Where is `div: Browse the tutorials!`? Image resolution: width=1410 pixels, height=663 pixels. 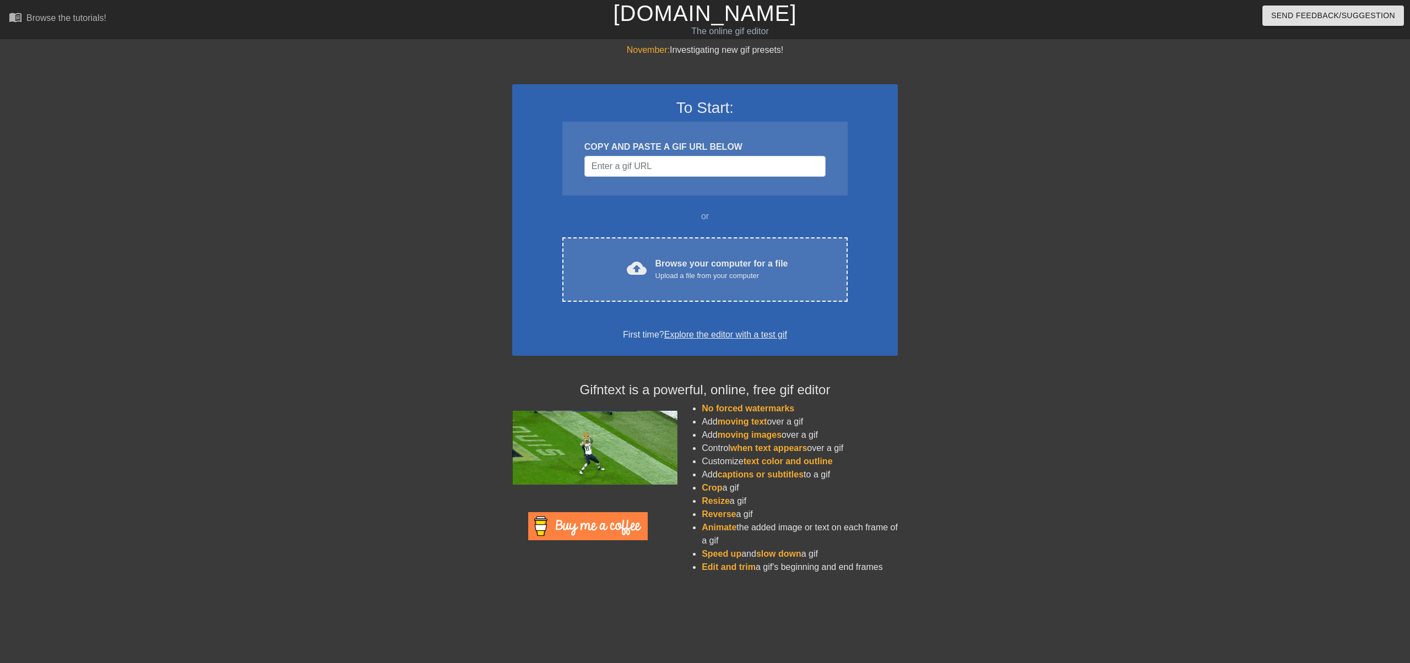 div: Browse the tutorials! is located at coordinates (66, 18).